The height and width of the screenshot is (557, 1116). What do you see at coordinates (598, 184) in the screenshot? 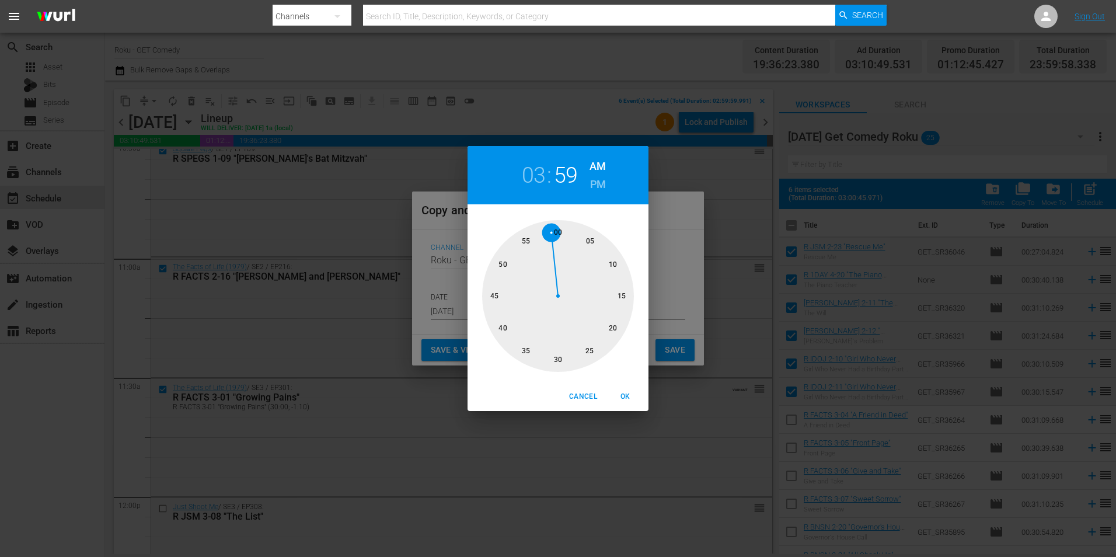
I see `button: PM` at bounding box center [598, 184].